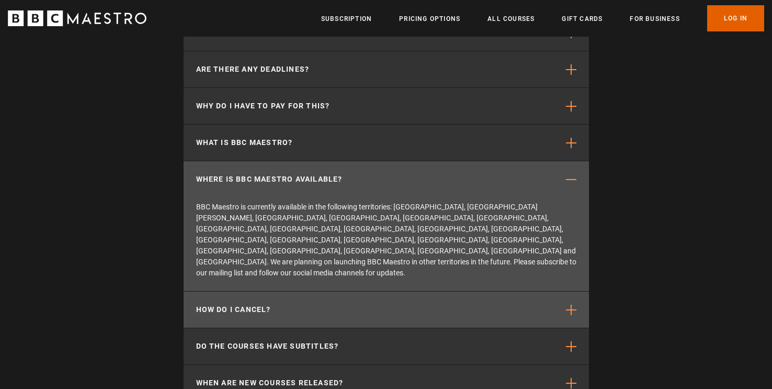 This screenshot has width=772, height=389. I want to click on button: Why do I have to pay for this?, so click(386, 106).